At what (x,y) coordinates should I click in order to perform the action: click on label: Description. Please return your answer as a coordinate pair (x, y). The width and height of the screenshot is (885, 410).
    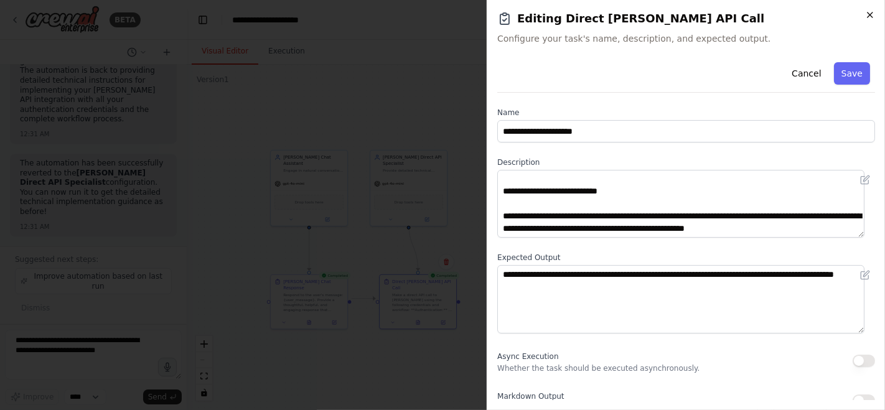
    Looking at the image, I should click on (686, 162).